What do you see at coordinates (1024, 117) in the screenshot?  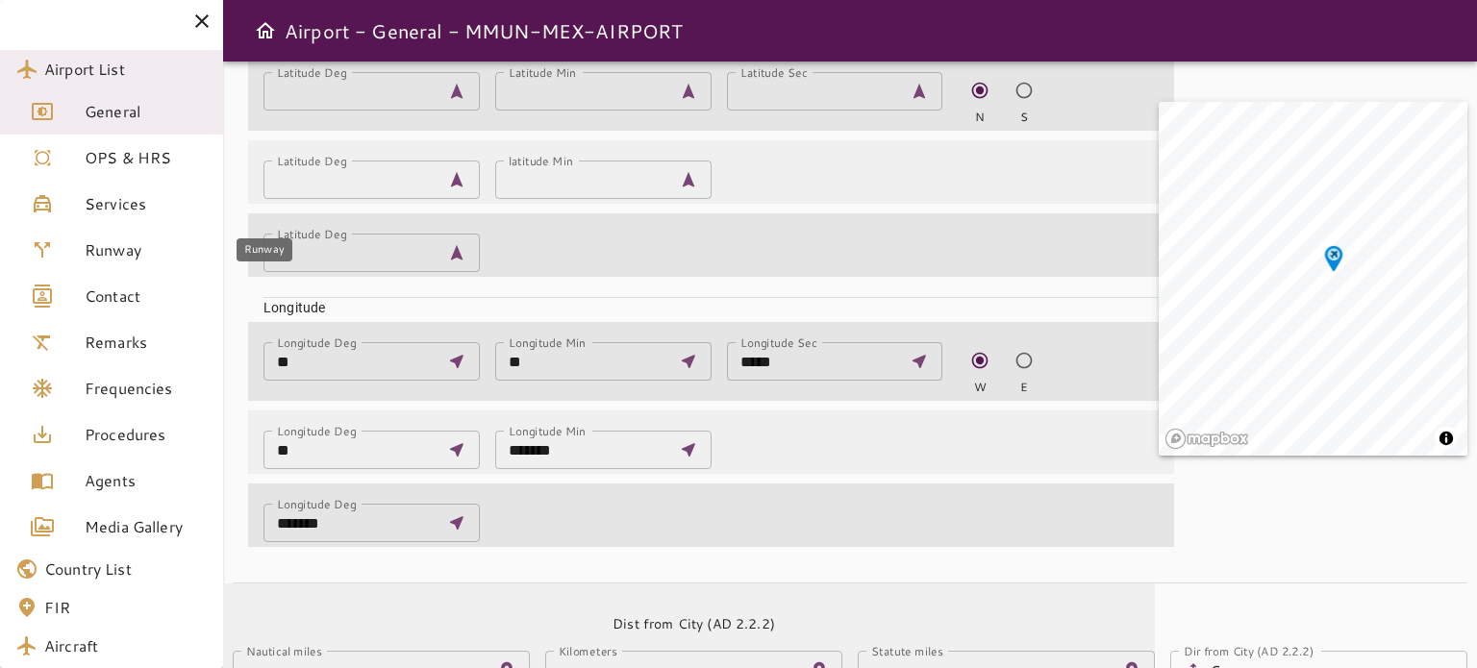 I see `span: S` at bounding box center [1024, 117].